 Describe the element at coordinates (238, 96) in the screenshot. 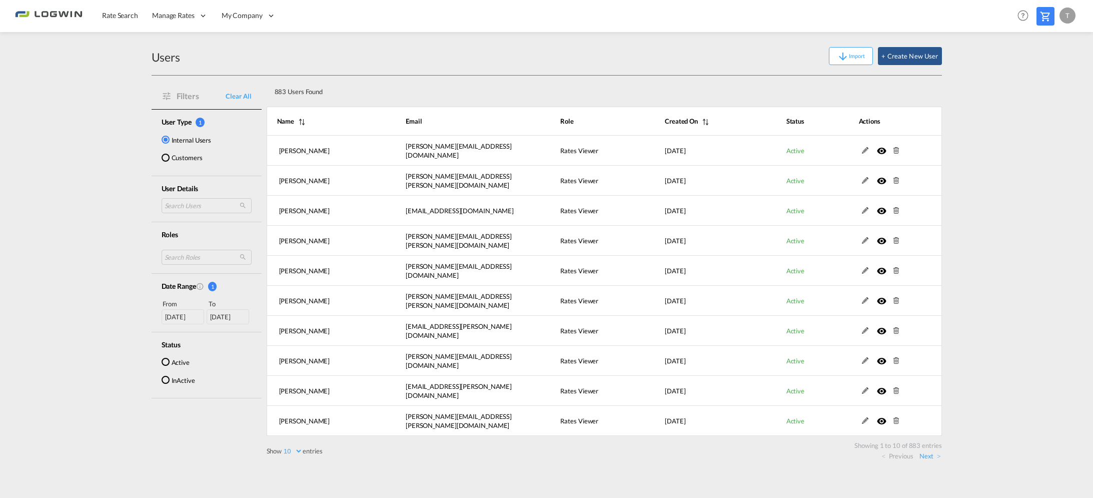

I see `span: Clear All` at that location.